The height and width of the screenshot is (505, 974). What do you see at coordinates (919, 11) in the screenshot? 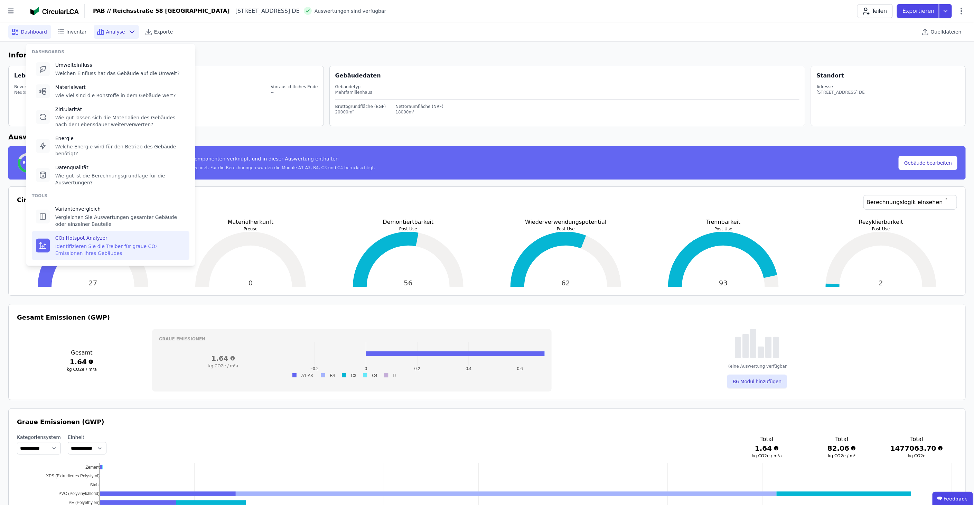
I see `p: Exportieren` at bounding box center [919, 11].